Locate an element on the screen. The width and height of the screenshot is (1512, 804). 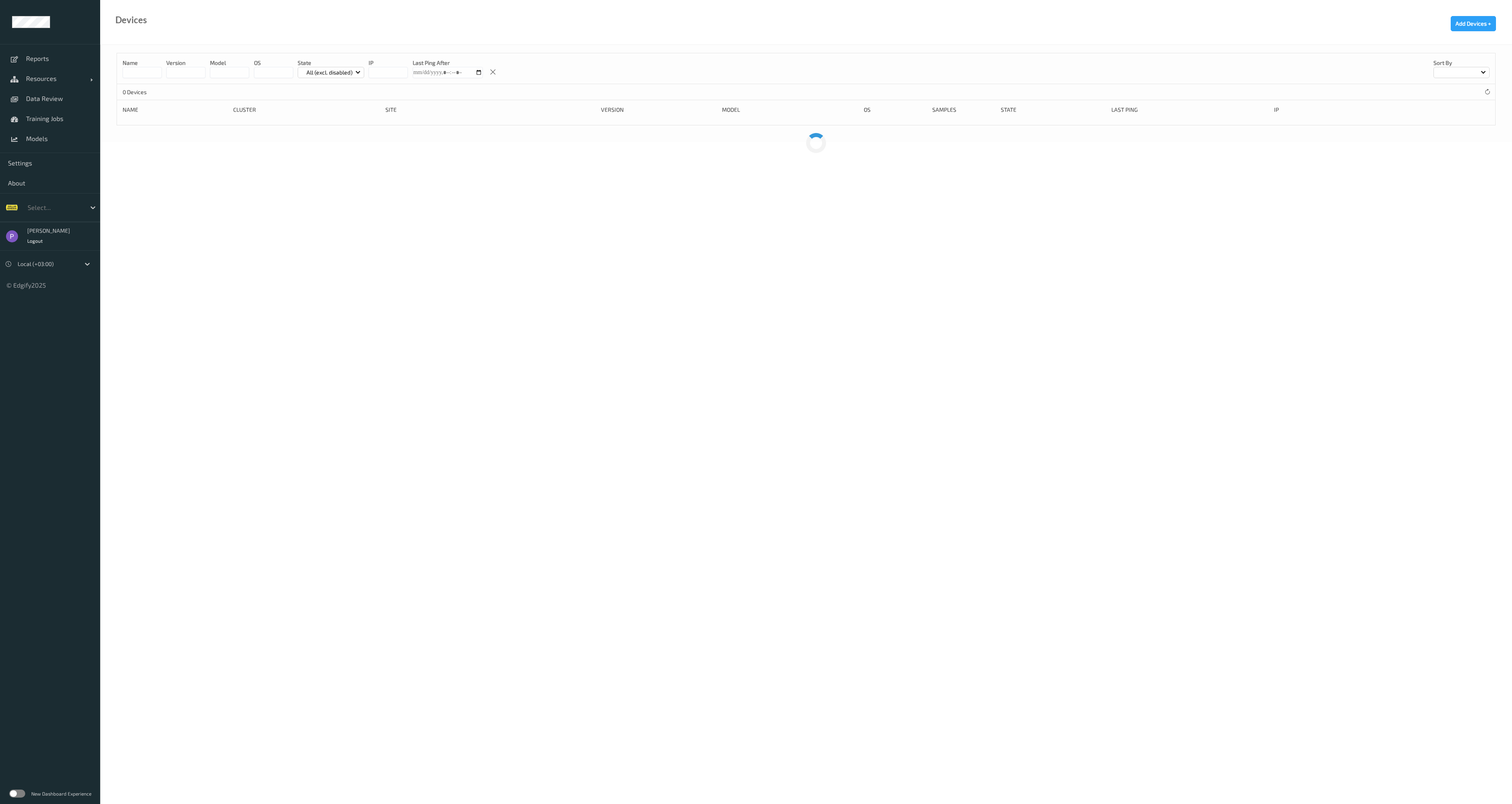
p: 0 Devices is located at coordinates (153, 93).